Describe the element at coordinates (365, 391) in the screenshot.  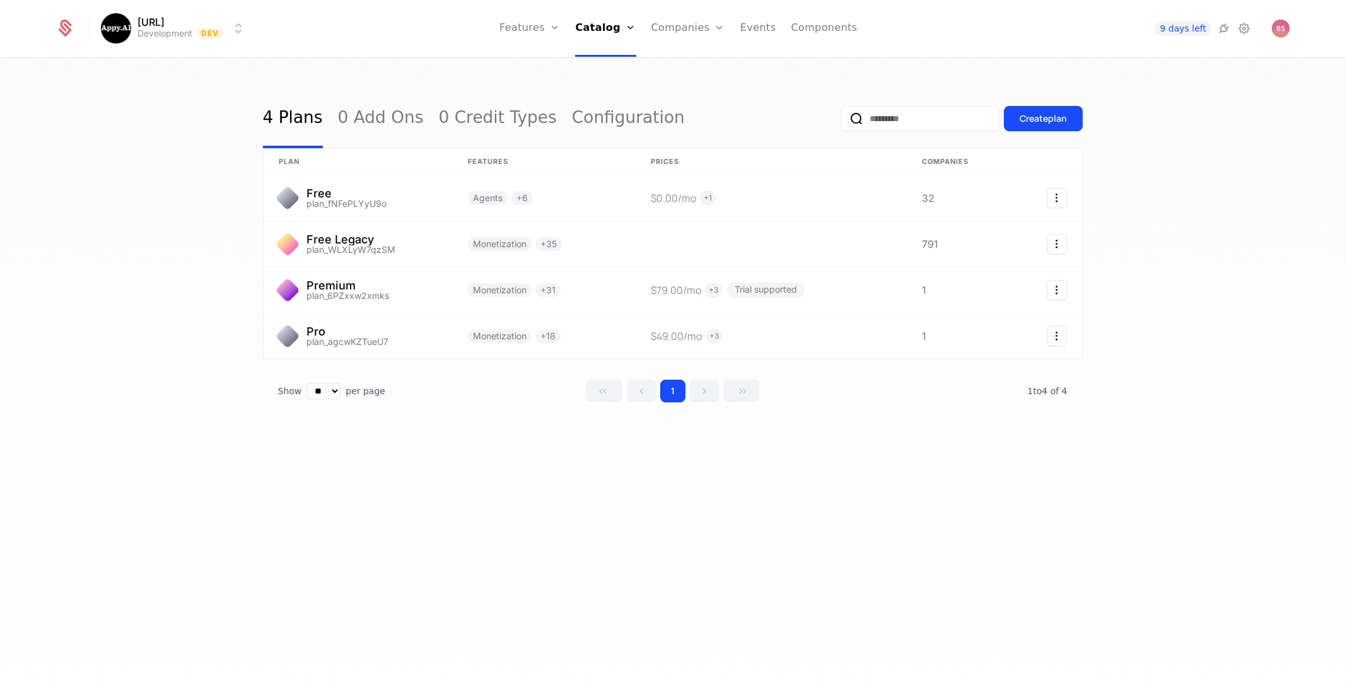
I see `span: per page` at that location.